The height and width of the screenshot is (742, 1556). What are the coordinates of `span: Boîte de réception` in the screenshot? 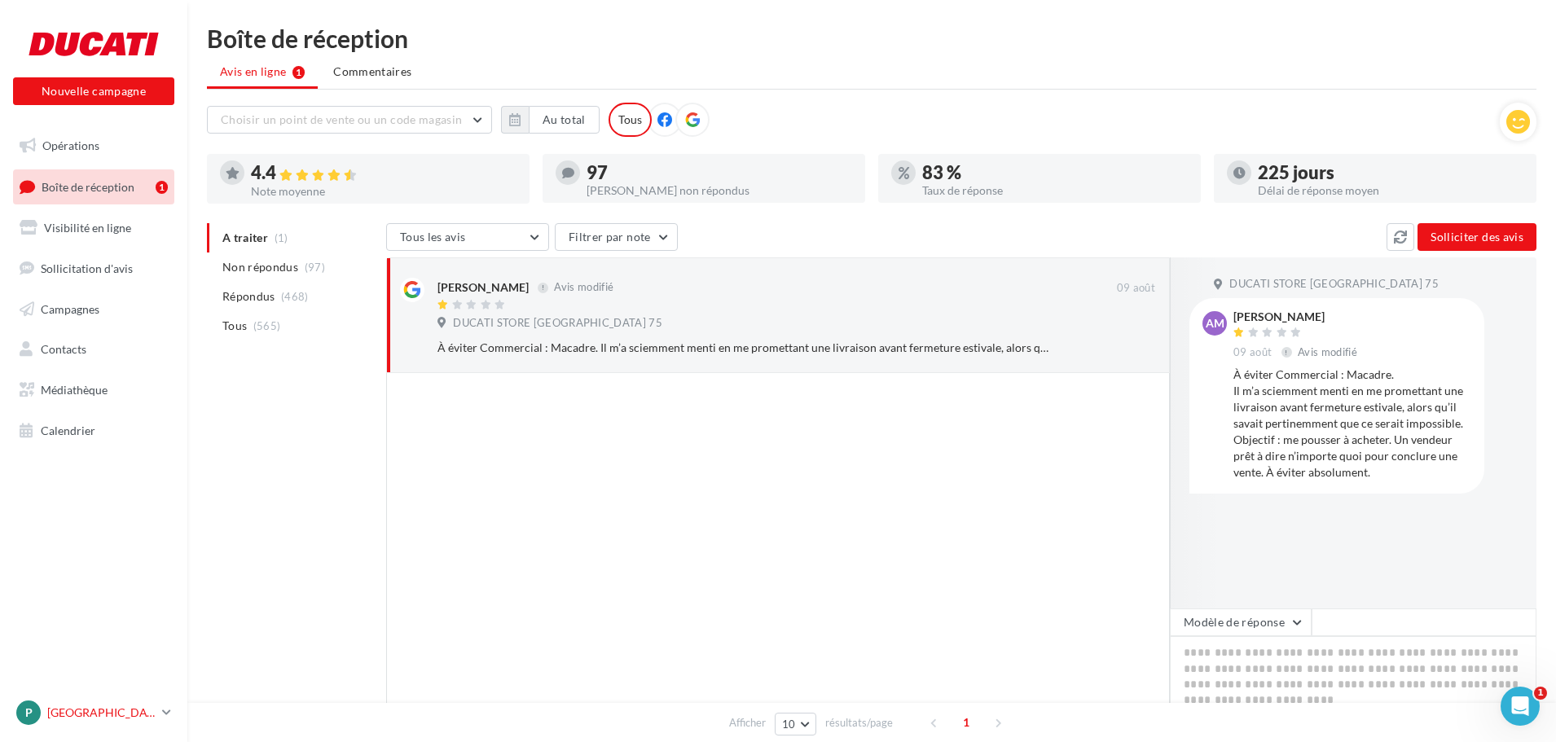 It's located at (88, 186).